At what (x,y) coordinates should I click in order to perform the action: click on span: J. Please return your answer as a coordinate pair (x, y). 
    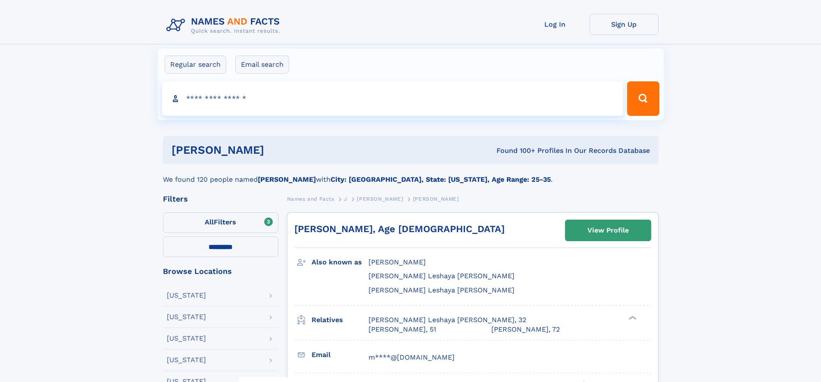
    Looking at the image, I should click on (346, 199).